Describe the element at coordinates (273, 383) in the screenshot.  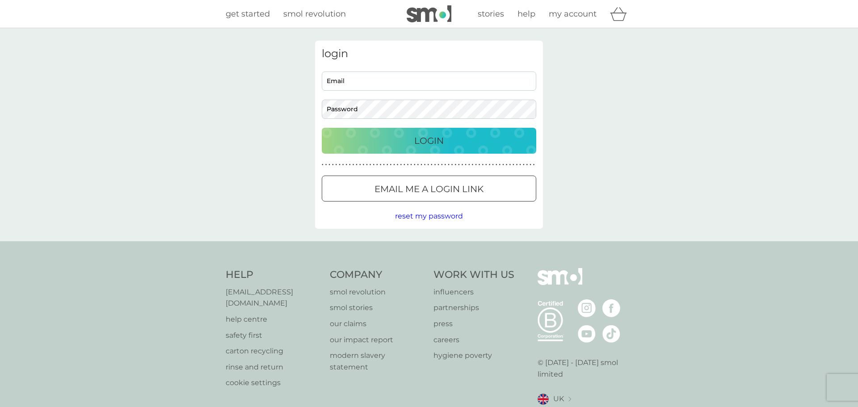
I see `p: cookie settings` at that location.